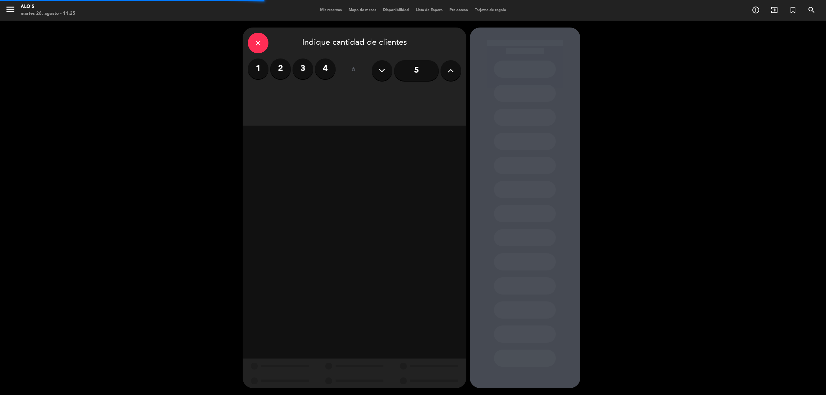 The width and height of the screenshot is (826, 395). I want to click on span: Disponibilidad, so click(396, 10).